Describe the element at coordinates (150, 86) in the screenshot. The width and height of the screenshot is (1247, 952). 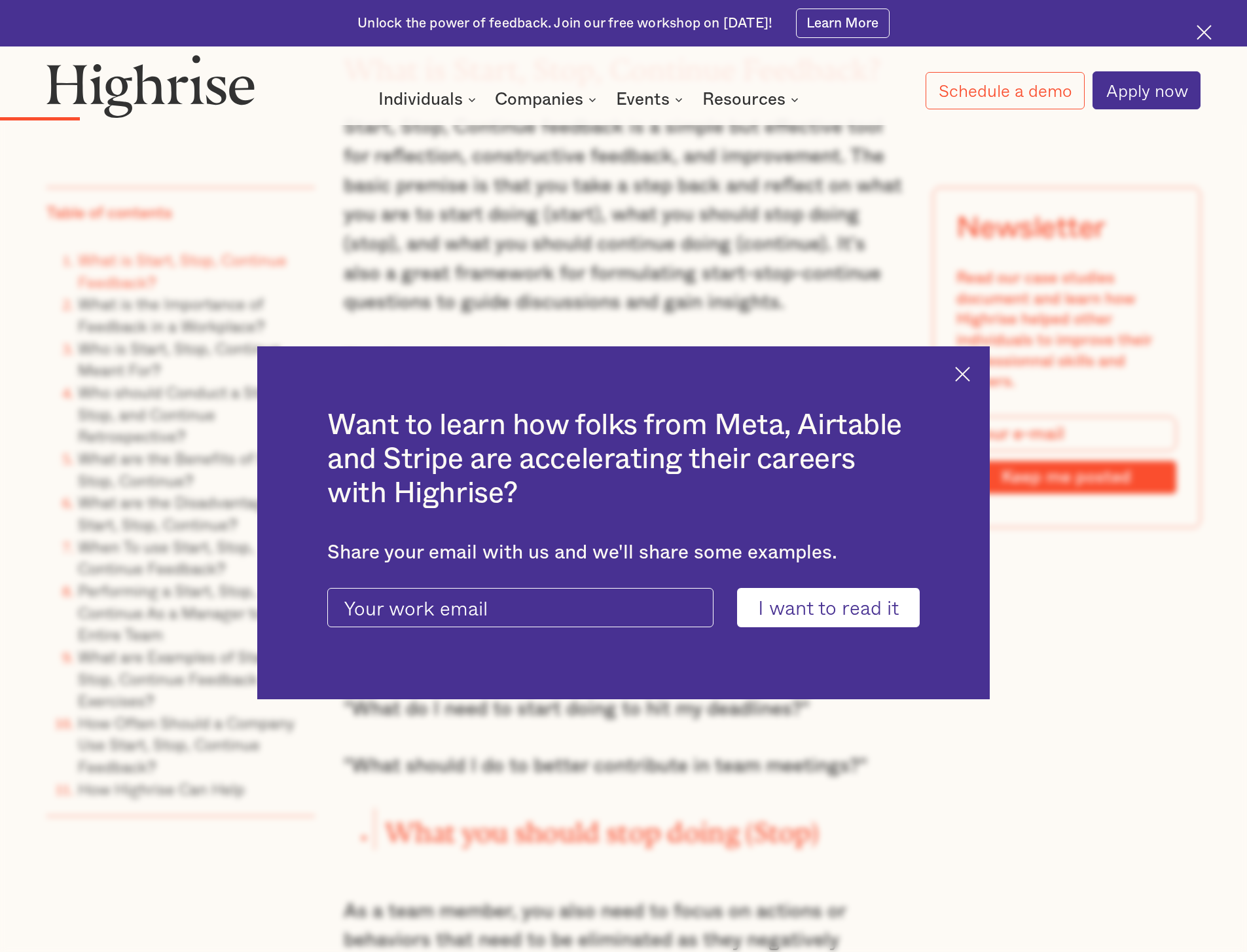
I see `img: Highrise logo` at that location.